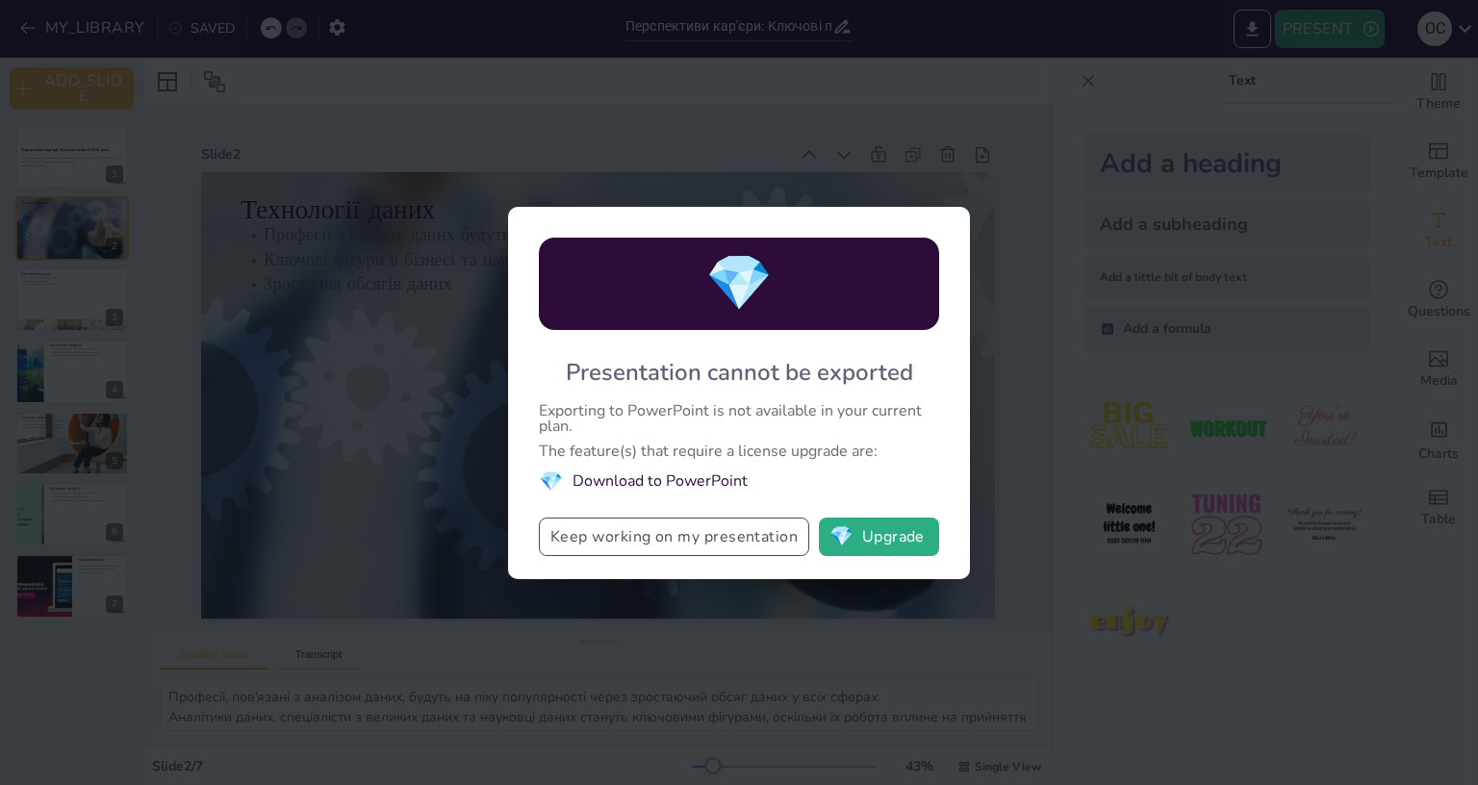 Image resolution: width=1478 pixels, height=785 pixels. What do you see at coordinates (674, 537) in the screenshot?
I see `button: Keep working on my presentation` at bounding box center [674, 537].